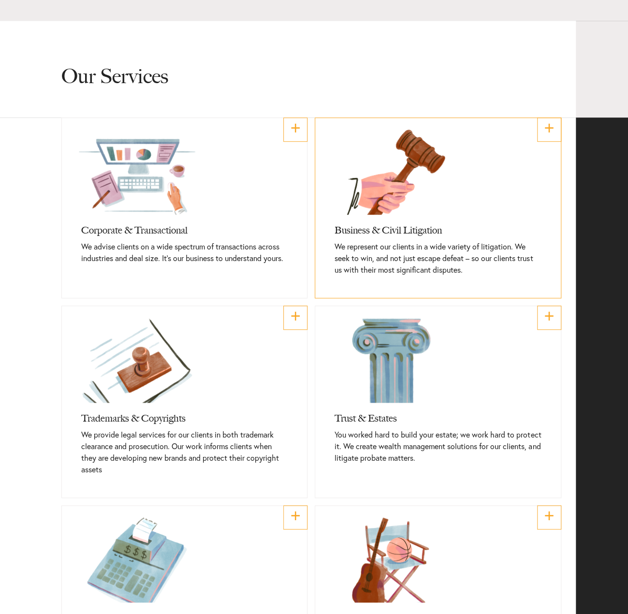 Image resolution: width=628 pixels, height=614 pixels. What do you see at coordinates (185, 416) in the screenshot?
I see `h3: Trademarks & Copyrights` at bounding box center [185, 416].